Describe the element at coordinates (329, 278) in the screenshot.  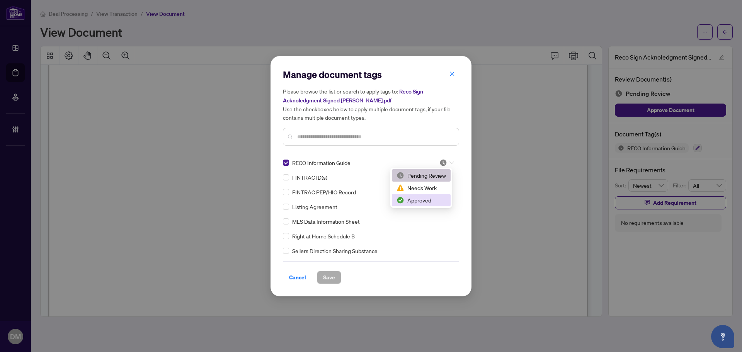
I see `button: Save` at that location.